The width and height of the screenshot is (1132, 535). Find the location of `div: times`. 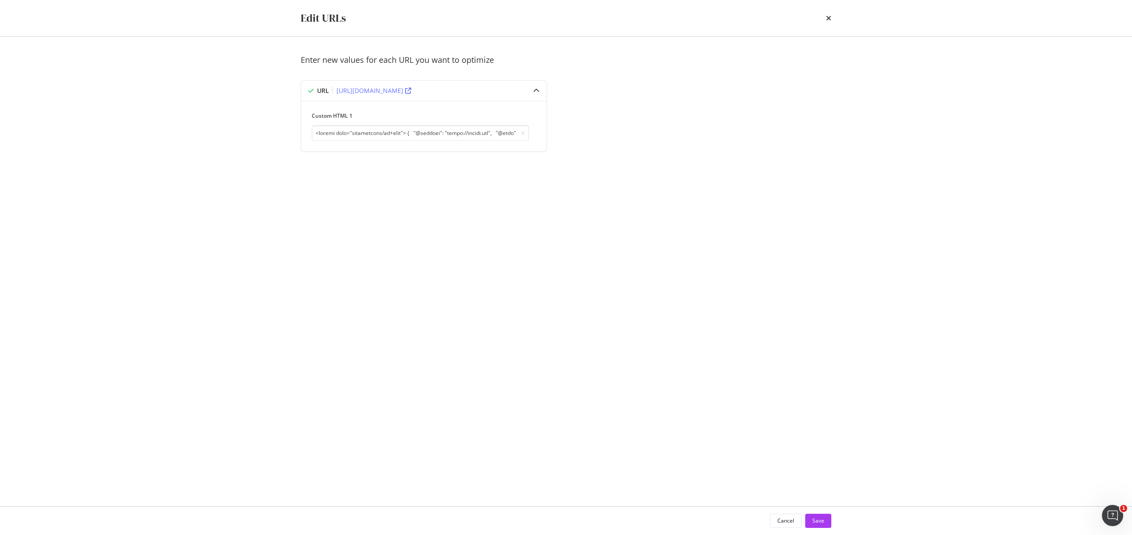

div: times is located at coordinates (829, 18).